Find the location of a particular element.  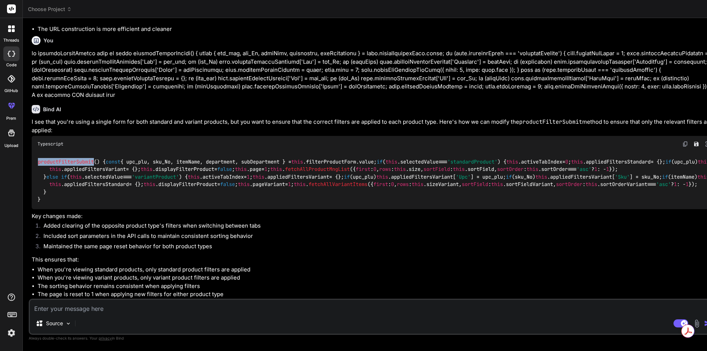

span: Typescript is located at coordinates (50, 144).